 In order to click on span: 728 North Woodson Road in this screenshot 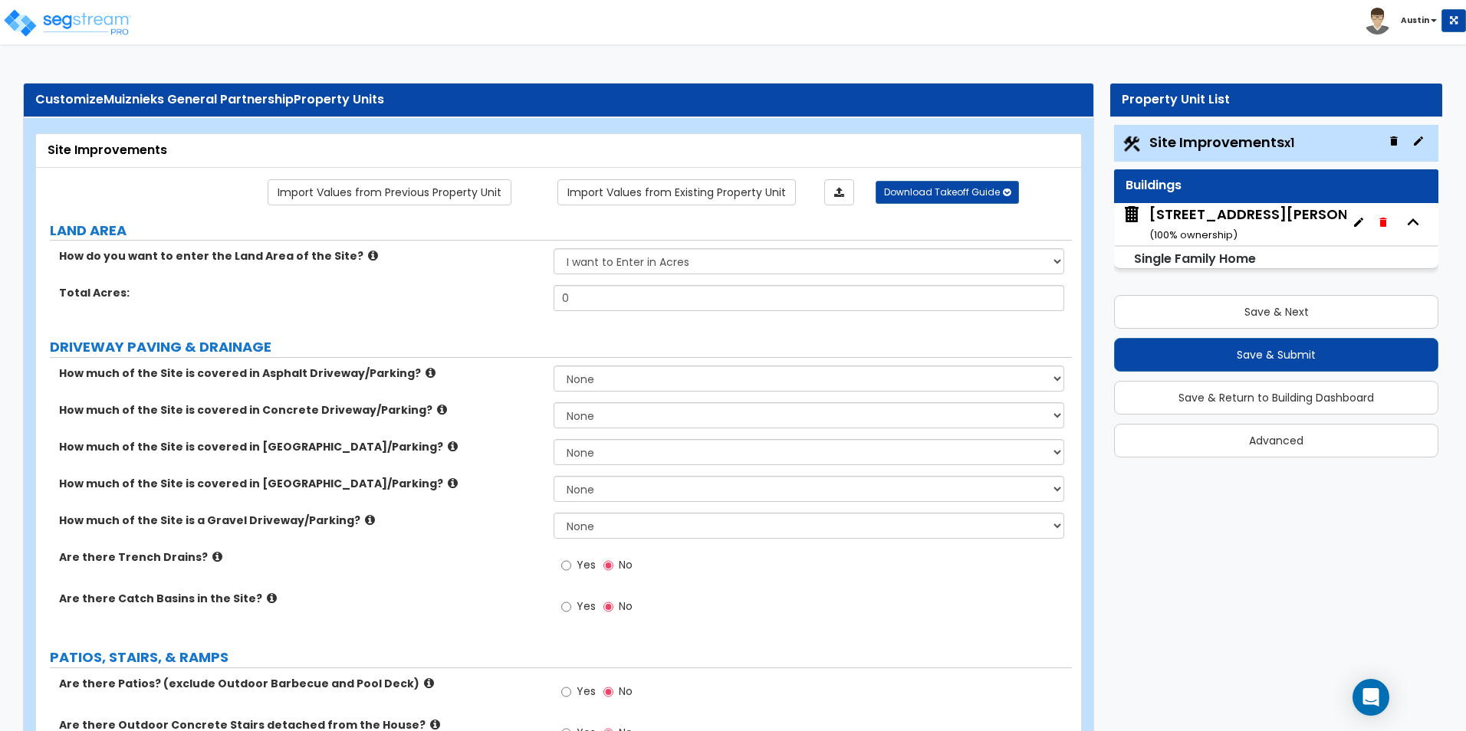, I will do `click(1233, 224)`.